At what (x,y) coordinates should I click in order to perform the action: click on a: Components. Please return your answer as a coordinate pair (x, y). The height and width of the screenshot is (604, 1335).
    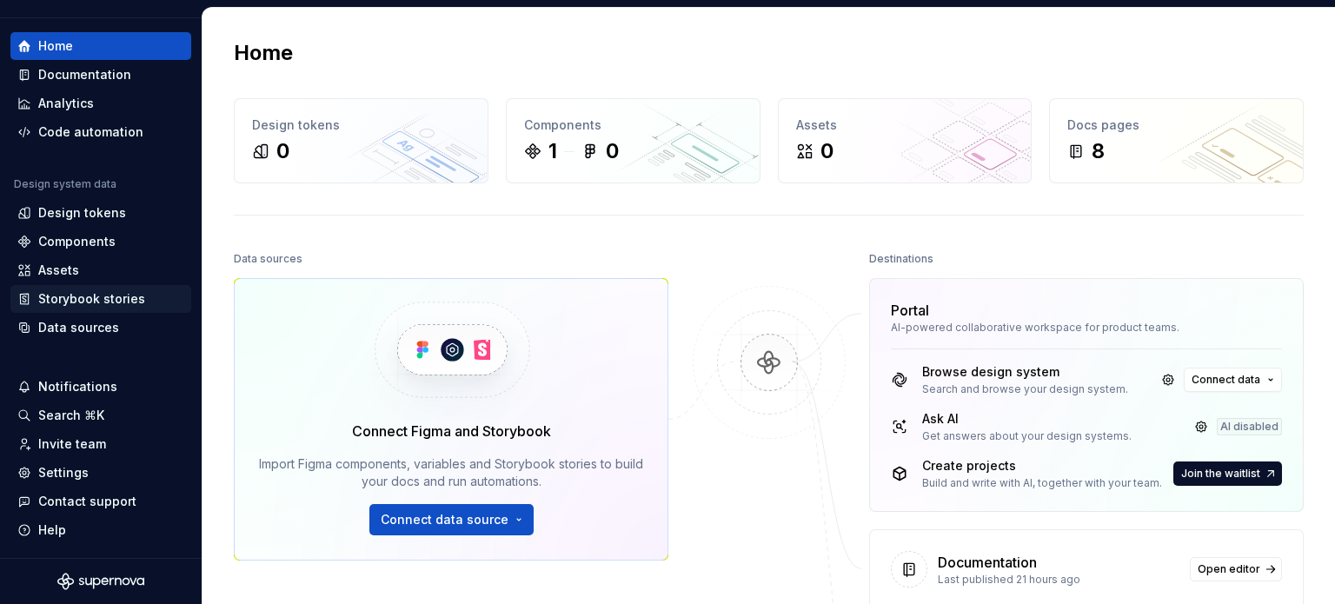
    Looking at the image, I should click on (101, 242).